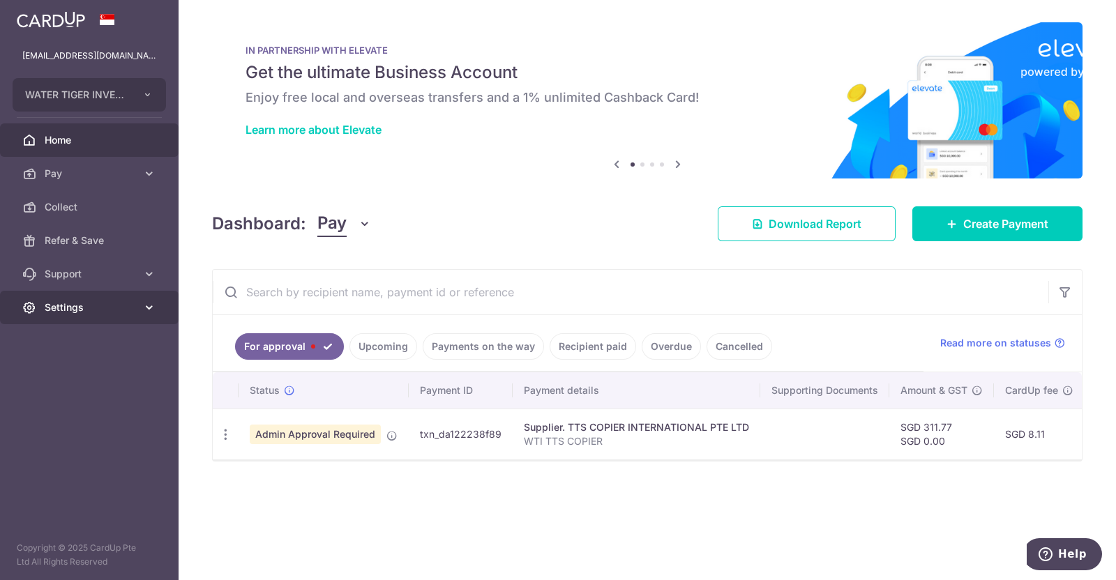 Image resolution: width=1116 pixels, height=580 pixels. Describe the element at coordinates (997, 224) in the screenshot. I see `a: Create Payment` at that location.